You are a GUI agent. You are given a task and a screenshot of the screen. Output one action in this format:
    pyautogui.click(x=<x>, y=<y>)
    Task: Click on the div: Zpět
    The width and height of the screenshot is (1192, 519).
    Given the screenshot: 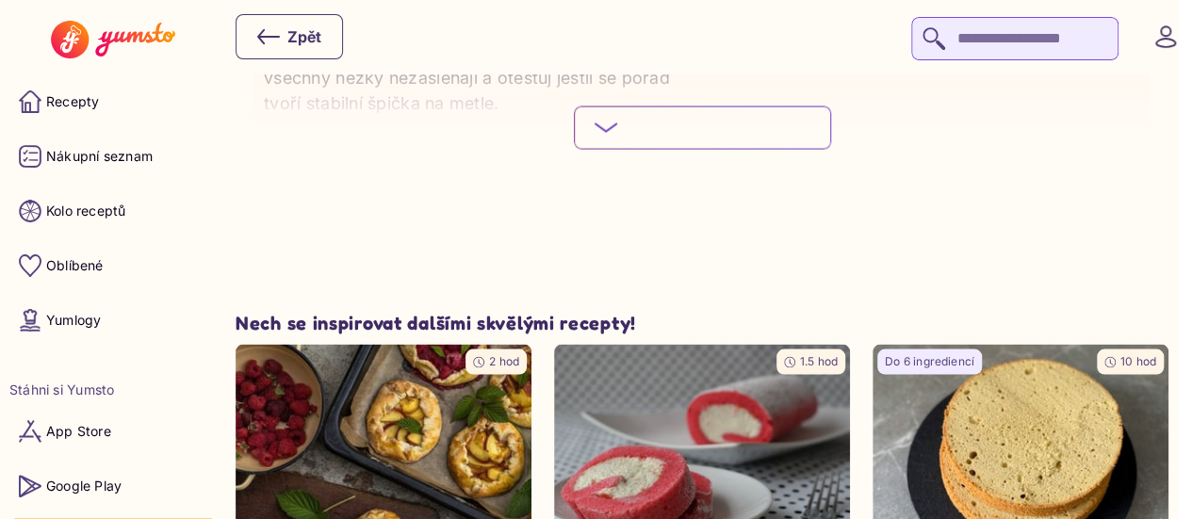 What is the action you would take?
    pyautogui.click(x=289, y=37)
    